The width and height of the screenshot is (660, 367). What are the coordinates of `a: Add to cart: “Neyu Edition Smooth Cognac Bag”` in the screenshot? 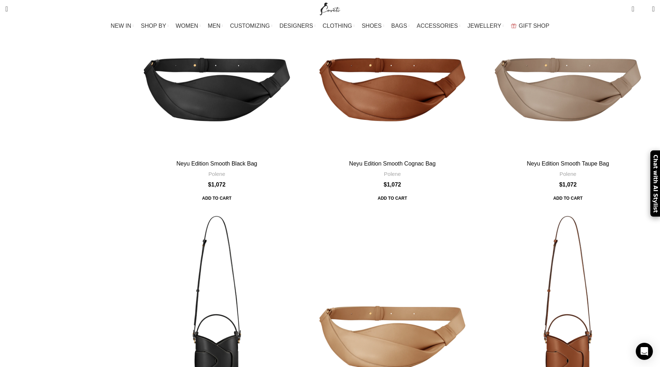 It's located at (392, 198).